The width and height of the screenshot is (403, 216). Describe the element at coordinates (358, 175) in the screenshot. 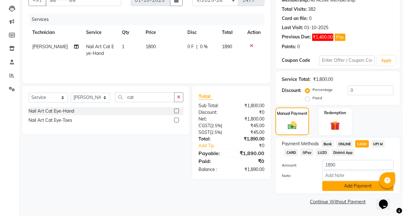

I see `input: Add Note` at that location.